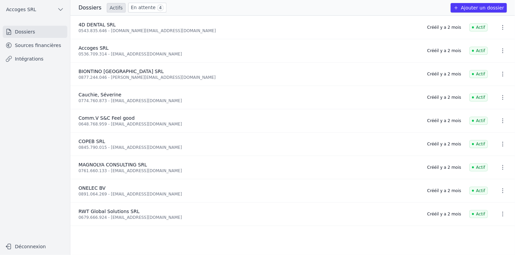 This screenshot has height=255, width=515. Describe the element at coordinates (100, 95) in the screenshot. I see `span: Cauchie, Séverine` at that location.